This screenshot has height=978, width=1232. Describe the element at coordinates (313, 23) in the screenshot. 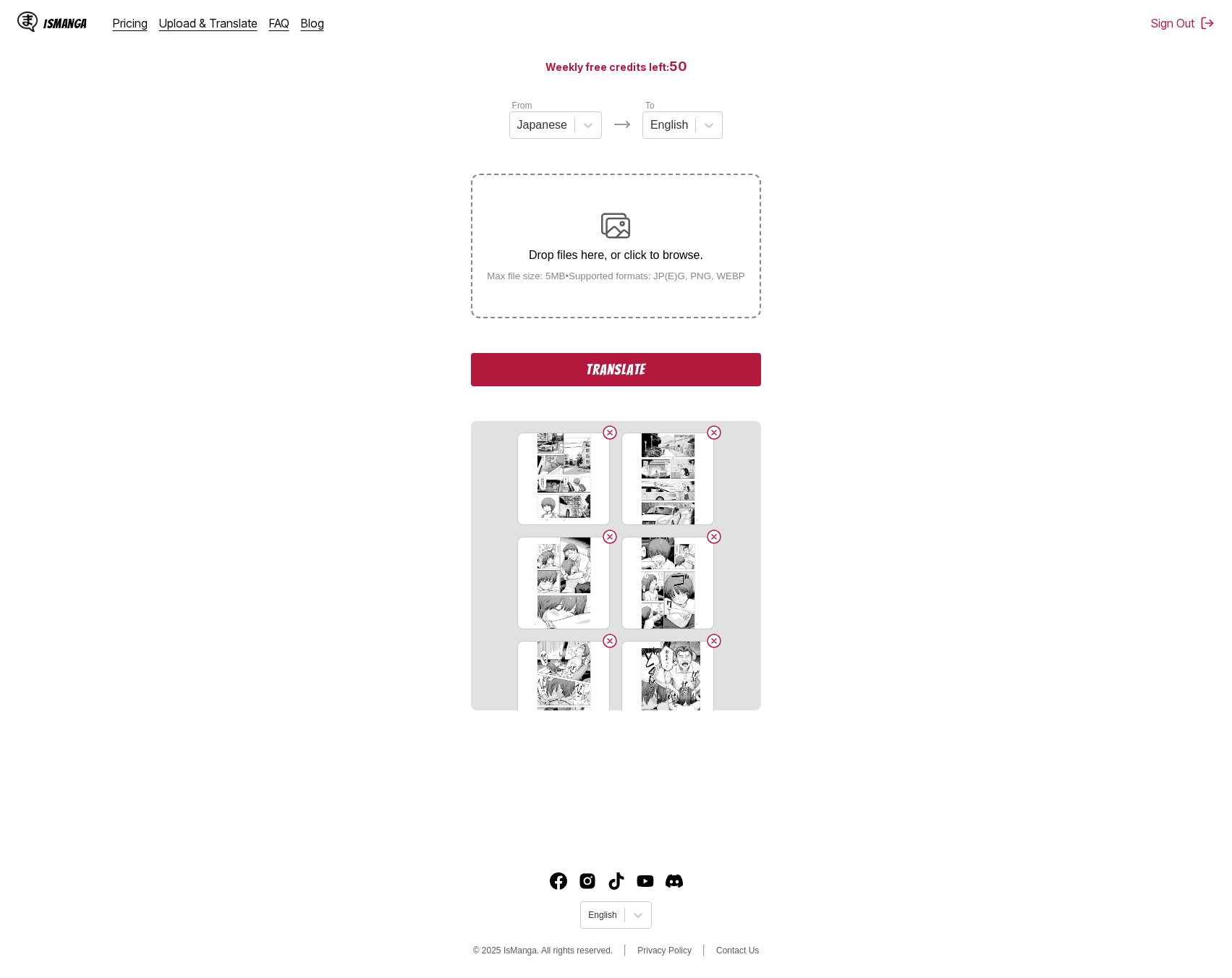

I see `a: Blog` at that location.